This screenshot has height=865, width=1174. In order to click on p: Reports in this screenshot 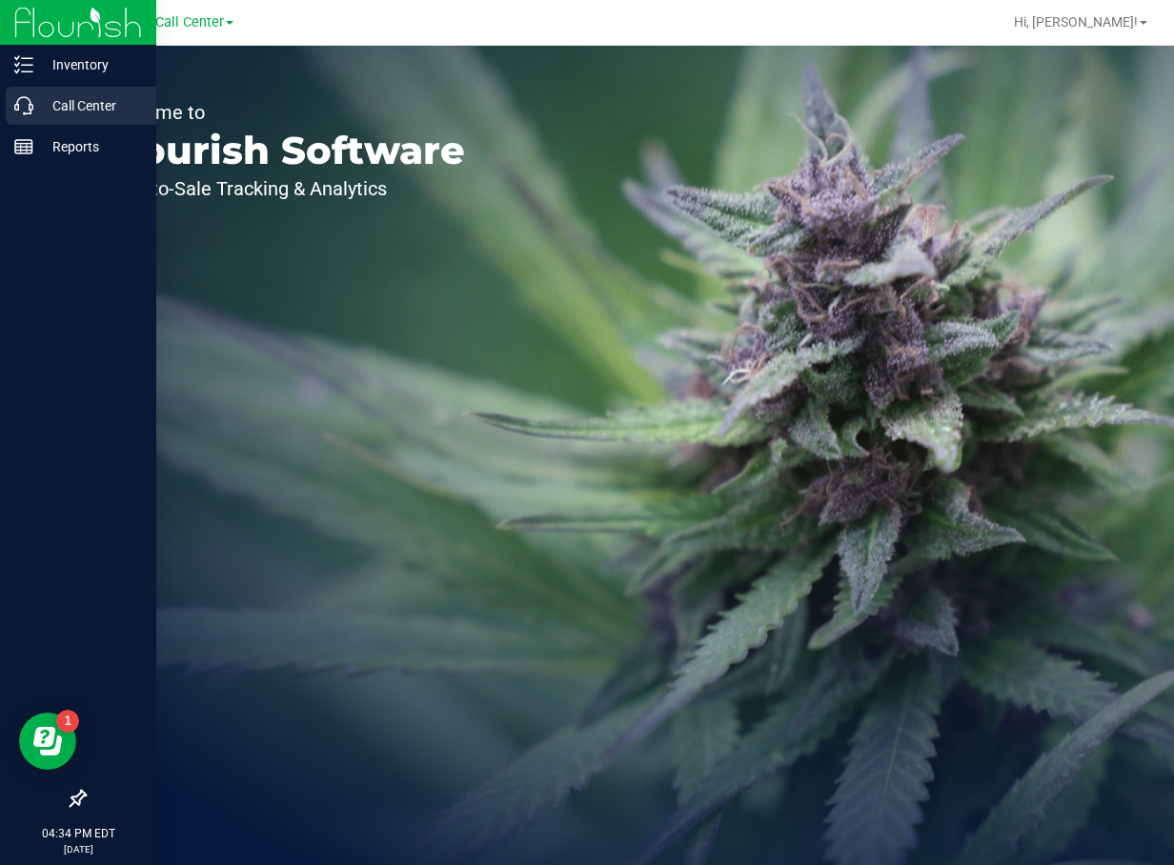, I will do `click(91, 147)`.